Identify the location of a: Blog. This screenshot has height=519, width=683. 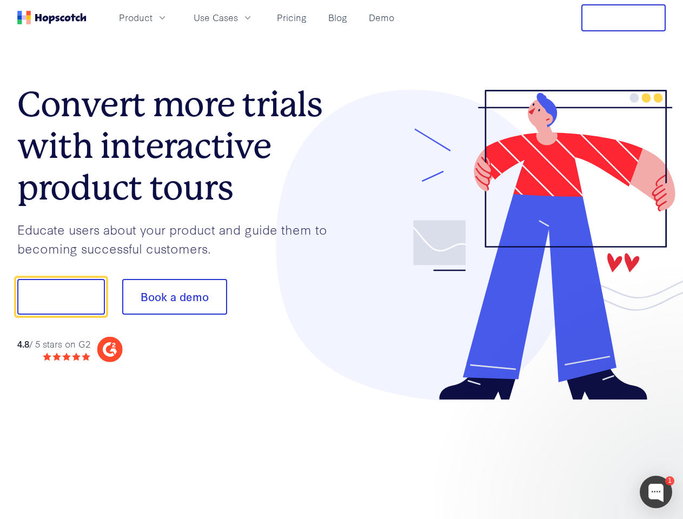
(338, 17).